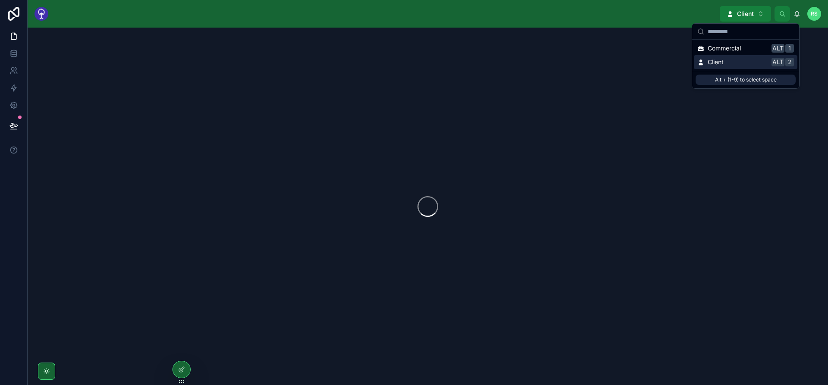 The height and width of the screenshot is (385, 828). What do you see at coordinates (41, 14) in the screenshot?
I see `img: App logo` at bounding box center [41, 14].